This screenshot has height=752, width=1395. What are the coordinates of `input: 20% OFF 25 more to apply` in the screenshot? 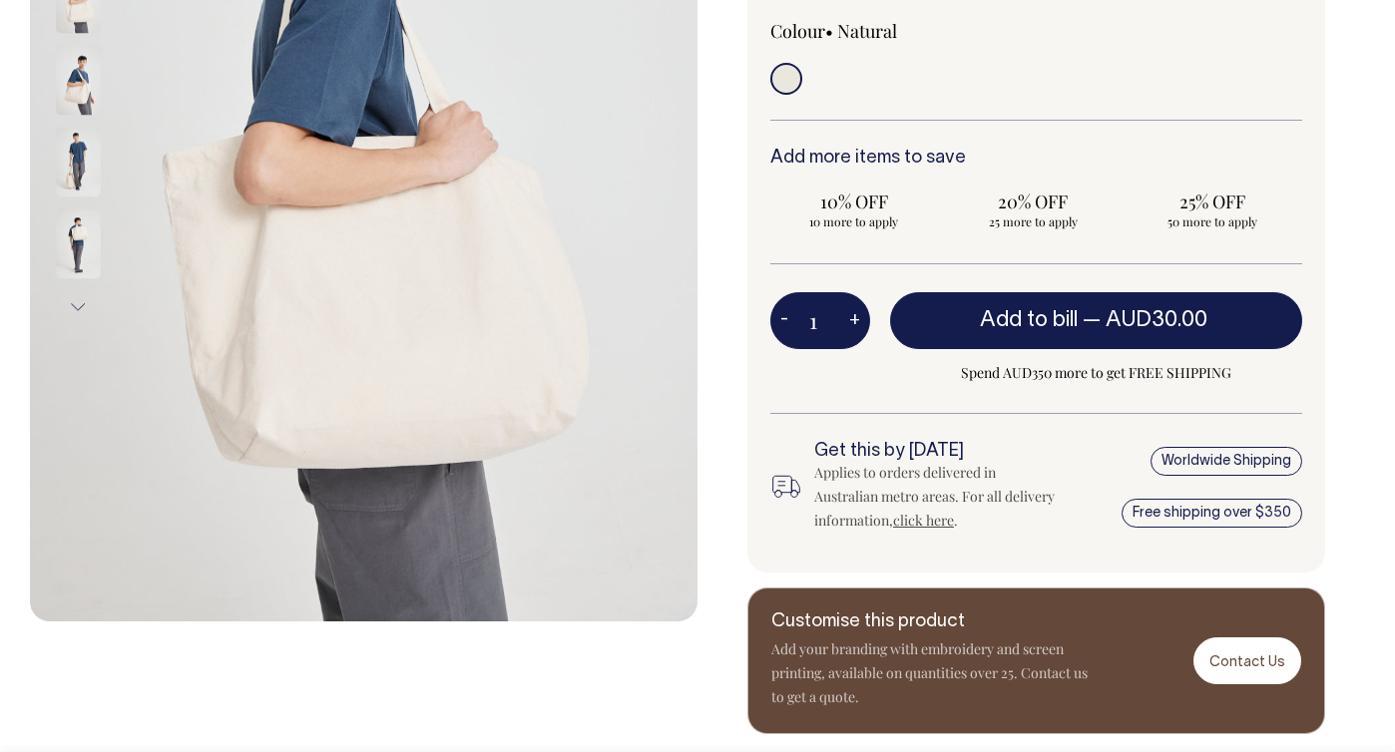 It's located at (1034, 210).